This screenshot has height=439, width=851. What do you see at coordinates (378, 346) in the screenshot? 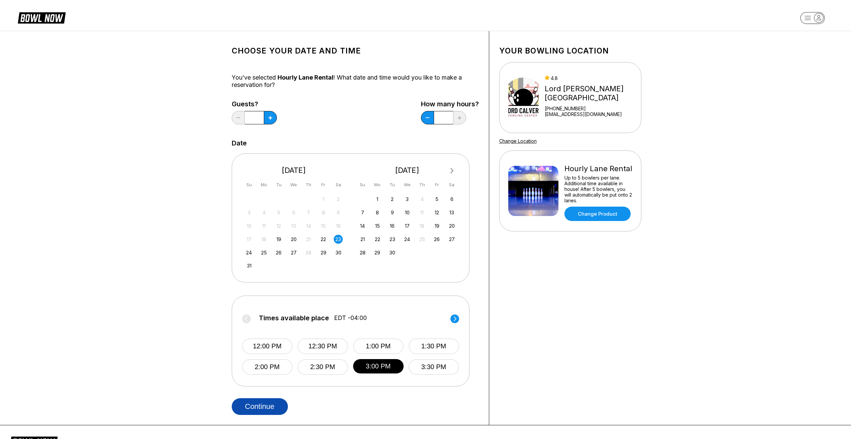
I see `button: 1:00 PM` at bounding box center [378, 346].